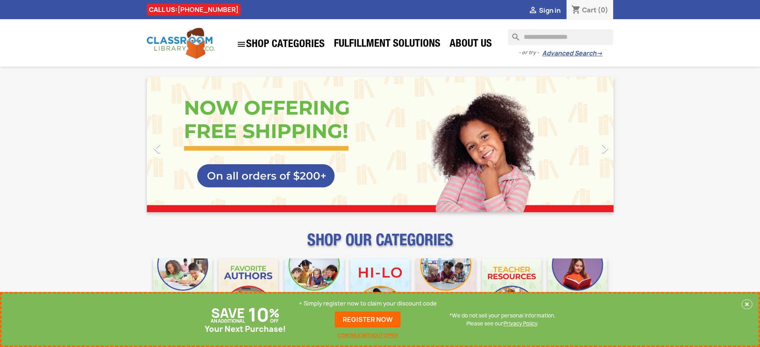 Image resolution: width=760 pixels, height=347 pixels. What do you see at coordinates (248, 288) in the screenshot?
I see `img: CLC_Favorite_Authors_Mobile.jpg` at bounding box center [248, 288].